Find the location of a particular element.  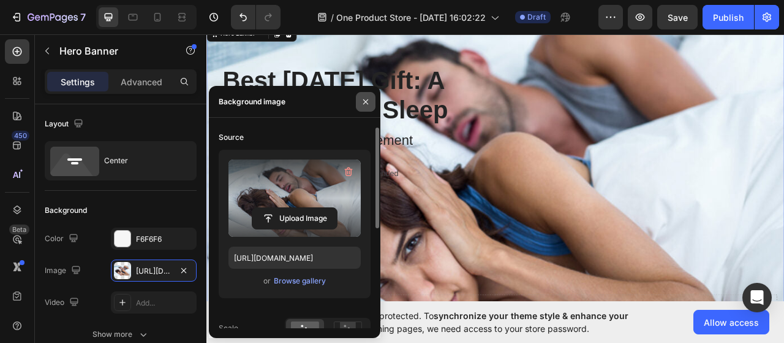

p: 7 is located at coordinates (83, 17).